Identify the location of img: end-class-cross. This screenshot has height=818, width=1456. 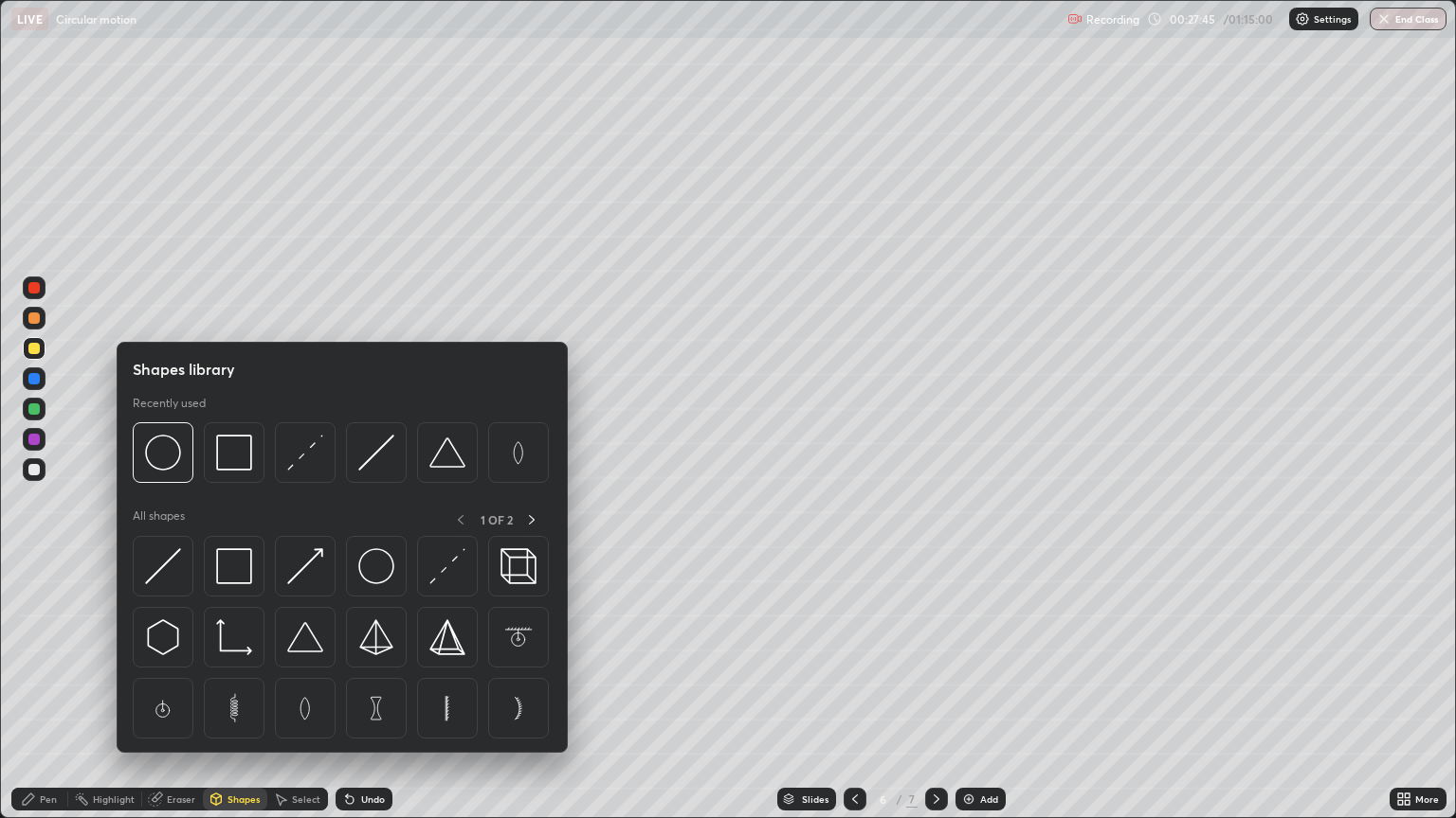
(1384, 19).